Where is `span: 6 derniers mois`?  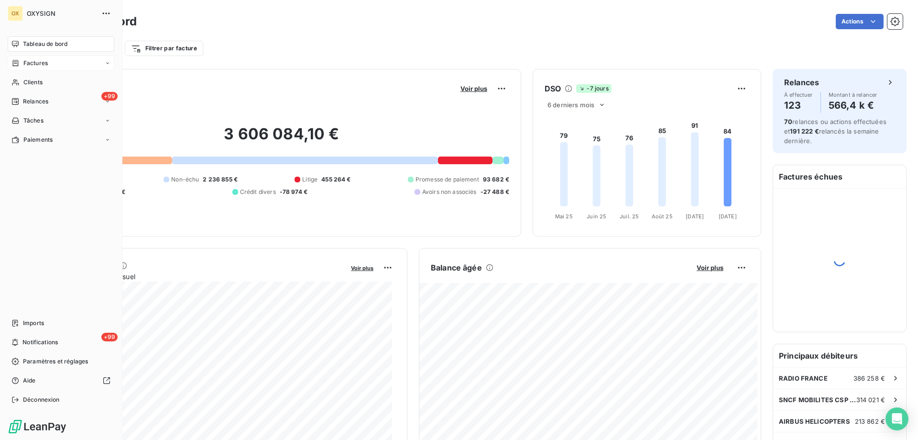 span: 6 derniers mois is located at coordinates (571, 105).